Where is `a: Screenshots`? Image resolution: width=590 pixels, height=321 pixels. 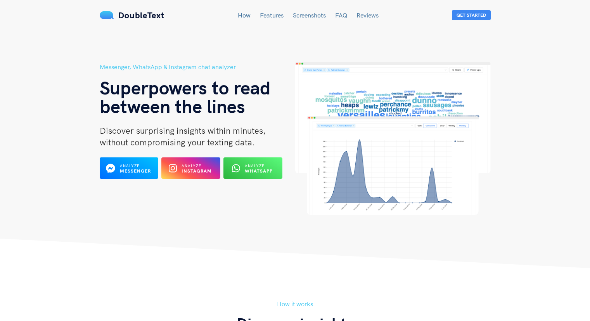
a: Screenshots is located at coordinates (309, 15).